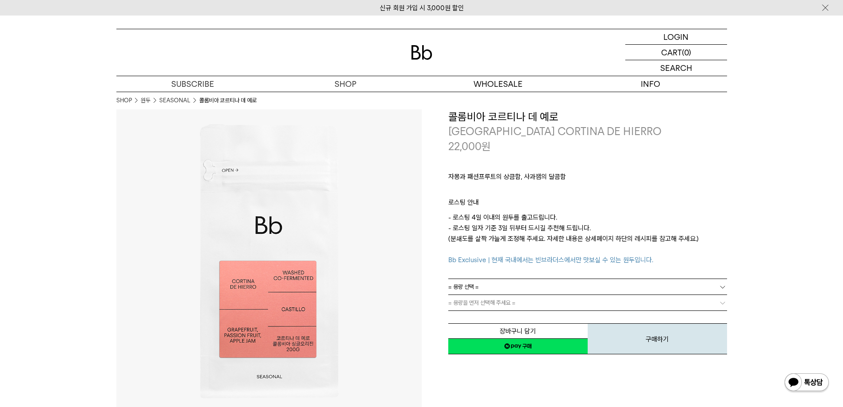 Image resolution: width=843 pixels, height=407 pixels. I want to click on button: 구매하기, so click(657, 339).